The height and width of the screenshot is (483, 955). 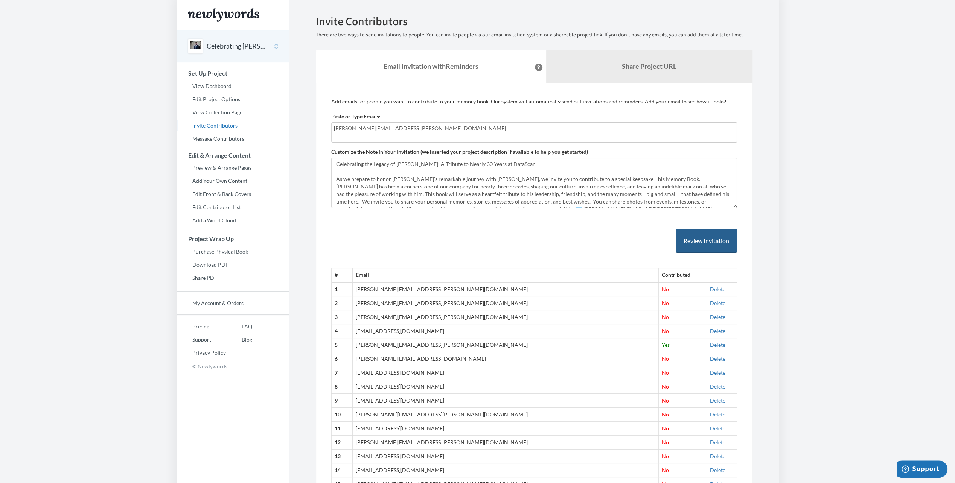 What do you see at coordinates (233, 207) in the screenshot?
I see `a: Edit Contributor List` at bounding box center [233, 207].